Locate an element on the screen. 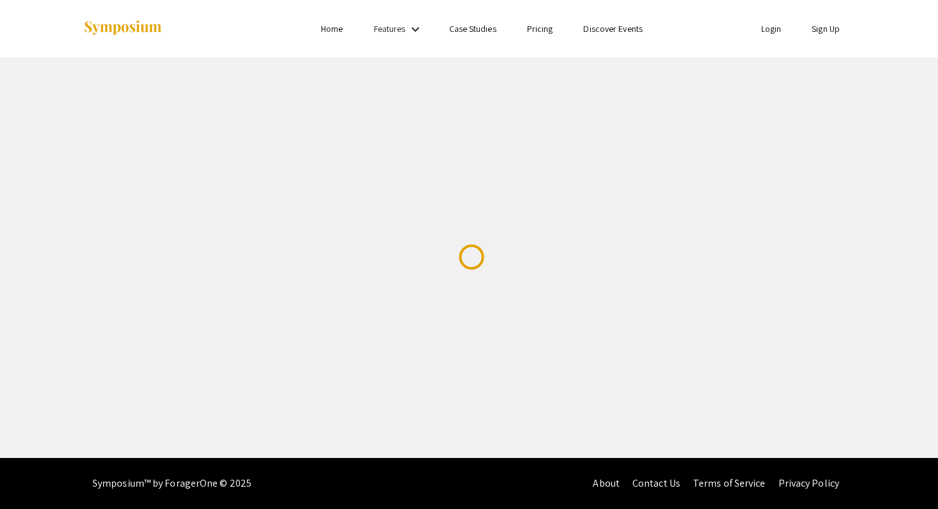  a: Contact Us is located at coordinates (656, 483).